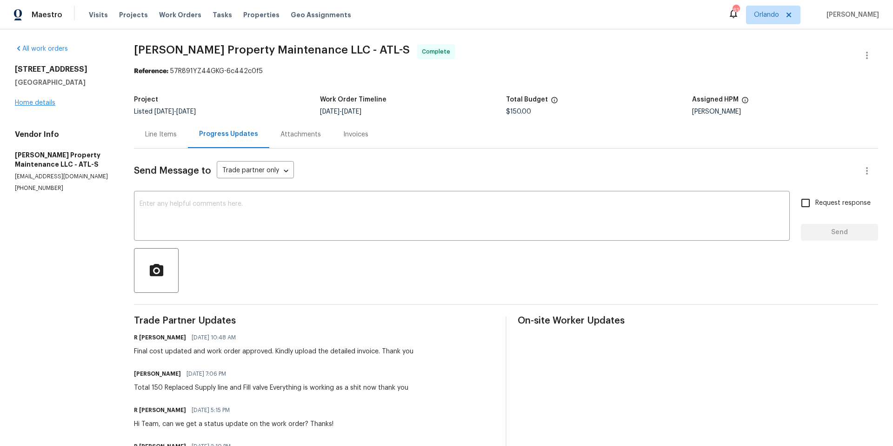  I want to click on span: Work Orders, so click(180, 15).